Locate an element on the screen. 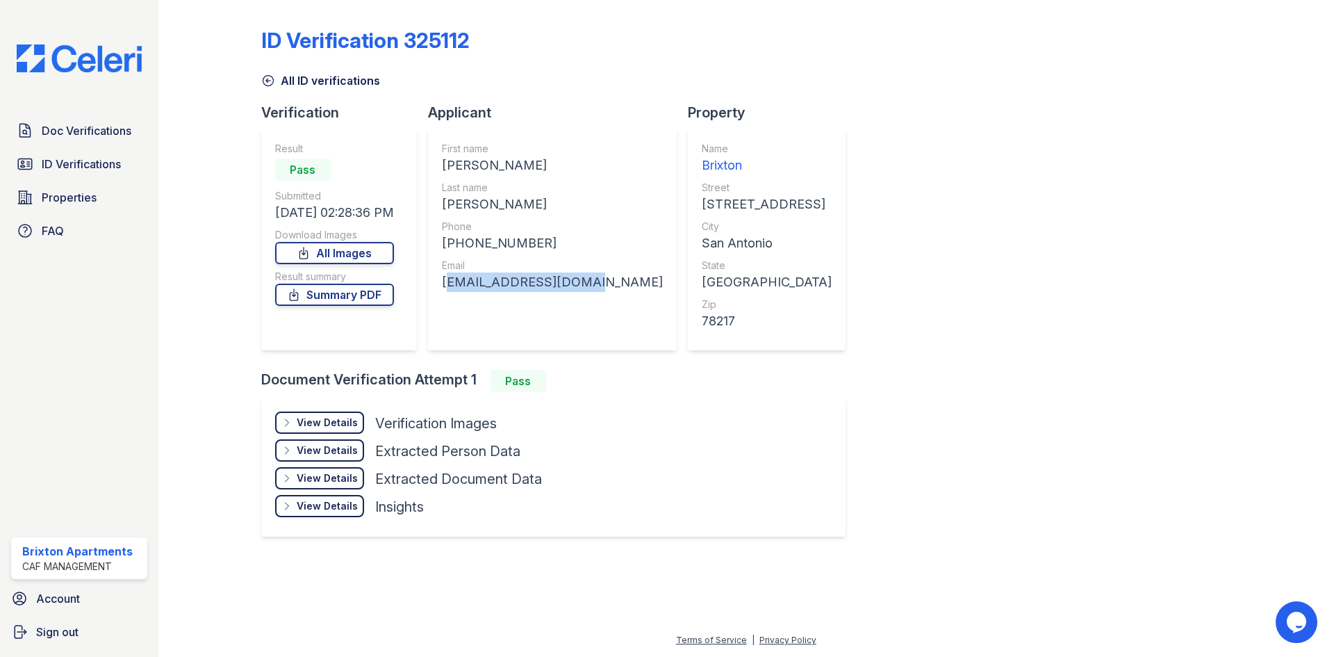 The height and width of the screenshot is (657, 1334). button: Sign out is located at coordinates (79, 631).